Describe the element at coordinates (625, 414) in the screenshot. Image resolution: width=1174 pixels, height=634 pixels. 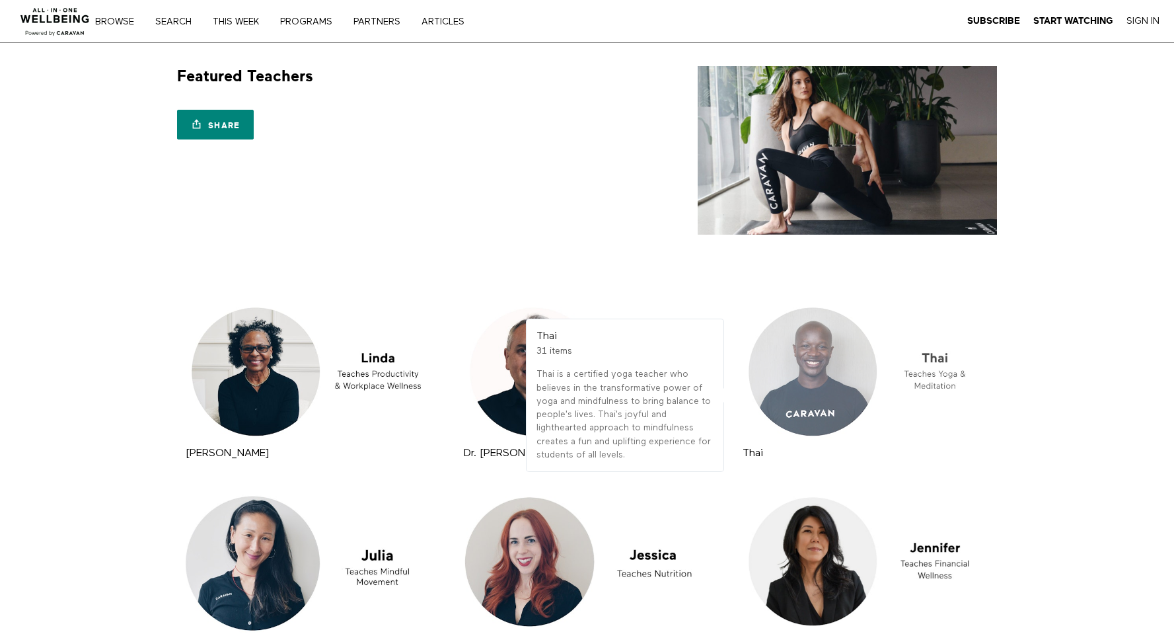
I see `p: Thai is a certified yoga teacher who believes in the transformative power of yoga and mindfulness...` at that location.